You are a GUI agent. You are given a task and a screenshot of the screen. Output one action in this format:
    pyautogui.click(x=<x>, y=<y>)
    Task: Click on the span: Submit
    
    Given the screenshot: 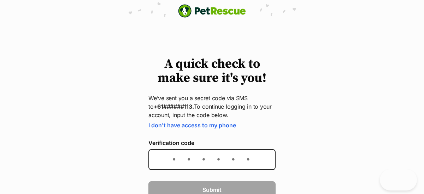 What is the action you would take?
    pyautogui.click(x=212, y=190)
    